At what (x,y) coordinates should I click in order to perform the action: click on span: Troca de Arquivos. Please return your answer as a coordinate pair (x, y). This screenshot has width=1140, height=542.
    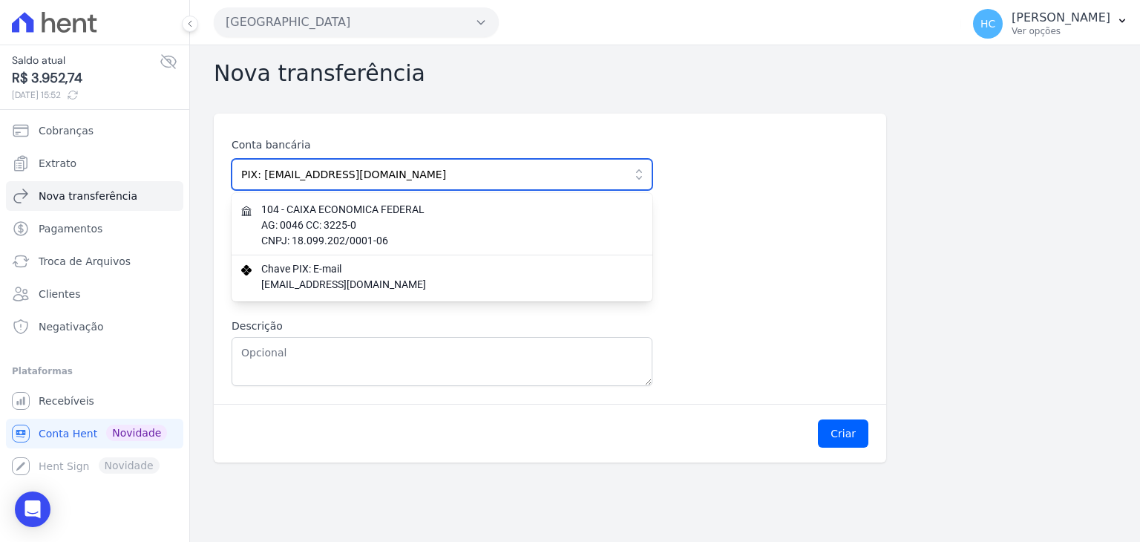
    Looking at the image, I should click on (85, 261).